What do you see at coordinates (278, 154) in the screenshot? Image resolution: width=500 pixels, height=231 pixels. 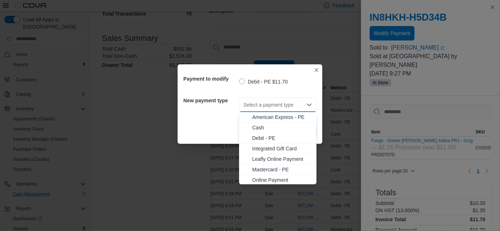 I see `div: Choose from the following options` at bounding box center [278, 154].